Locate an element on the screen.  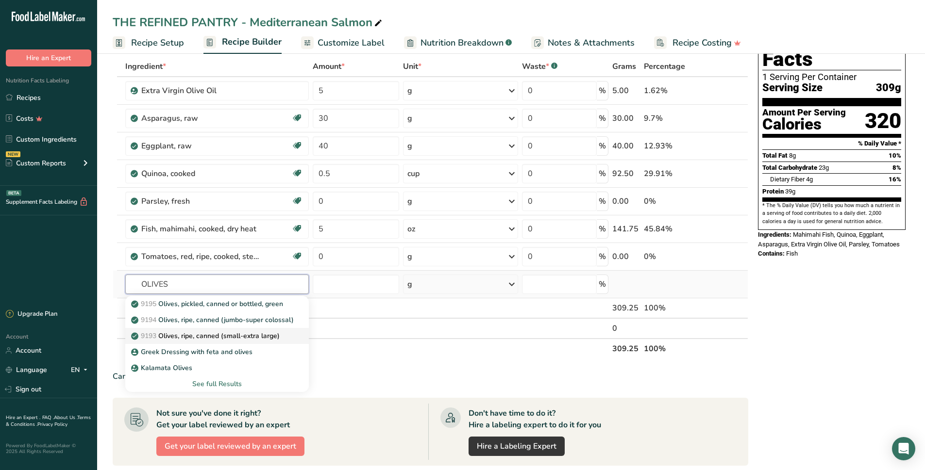
div: Eggplant, raw is located at coordinates (202, 146).